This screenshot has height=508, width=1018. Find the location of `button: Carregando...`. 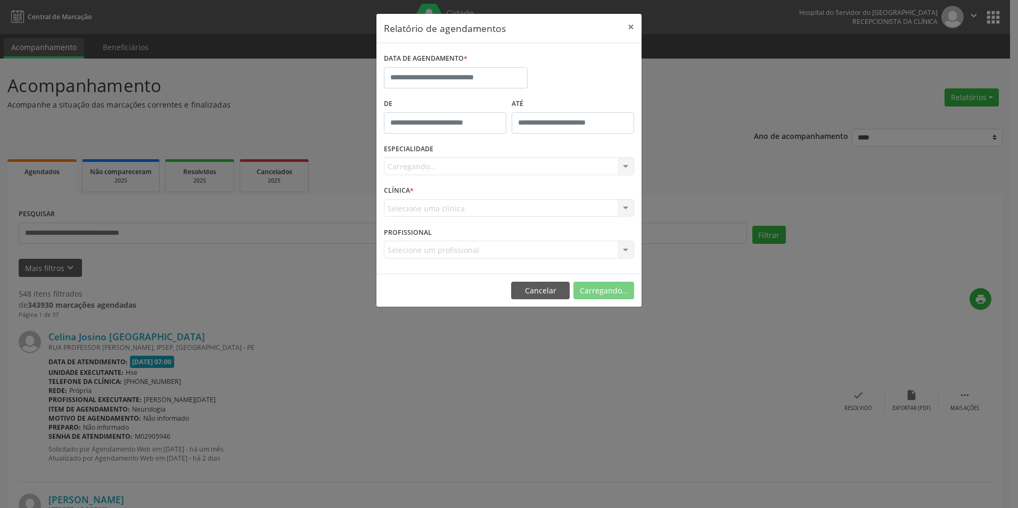

button: Carregando... is located at coordinates (604, 291).